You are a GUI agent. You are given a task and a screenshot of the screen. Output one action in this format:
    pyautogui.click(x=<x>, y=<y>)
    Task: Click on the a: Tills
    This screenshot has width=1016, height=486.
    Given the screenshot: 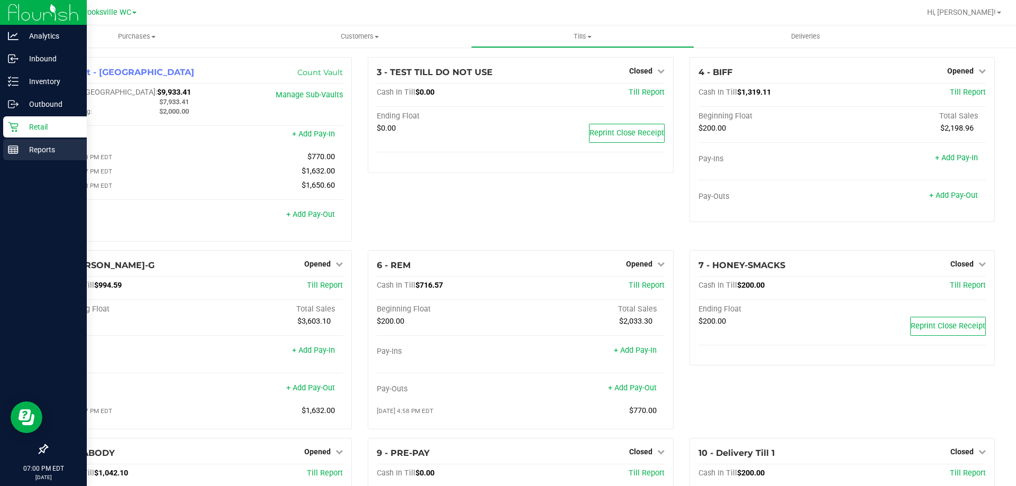 What is the action you would take?
    pyautogui.click(x=582, y=37)
    